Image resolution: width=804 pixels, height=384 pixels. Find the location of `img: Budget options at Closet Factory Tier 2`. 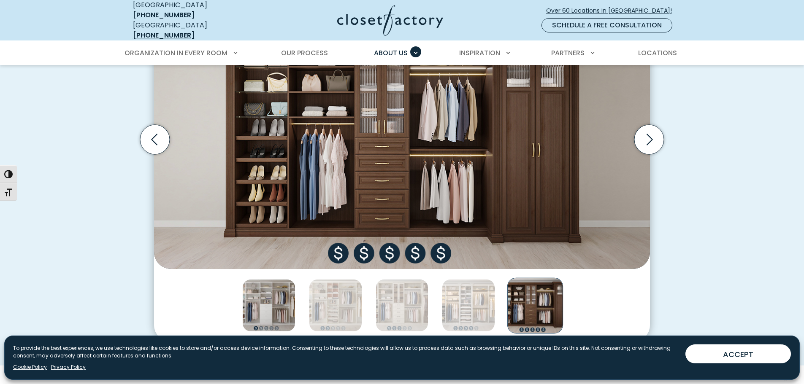

img: Budget options at Closet Factory Tier 2 is located at coordinates (335, 306).